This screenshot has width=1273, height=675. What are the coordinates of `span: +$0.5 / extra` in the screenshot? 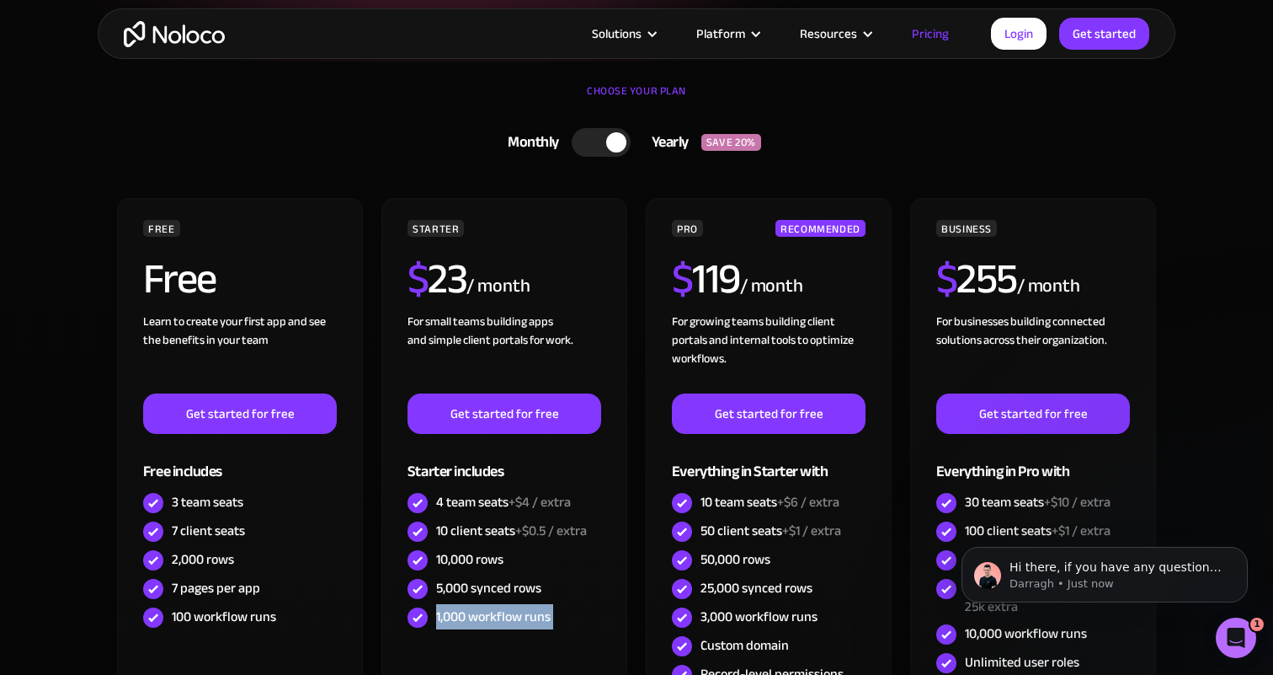 It's located at (551, 531).